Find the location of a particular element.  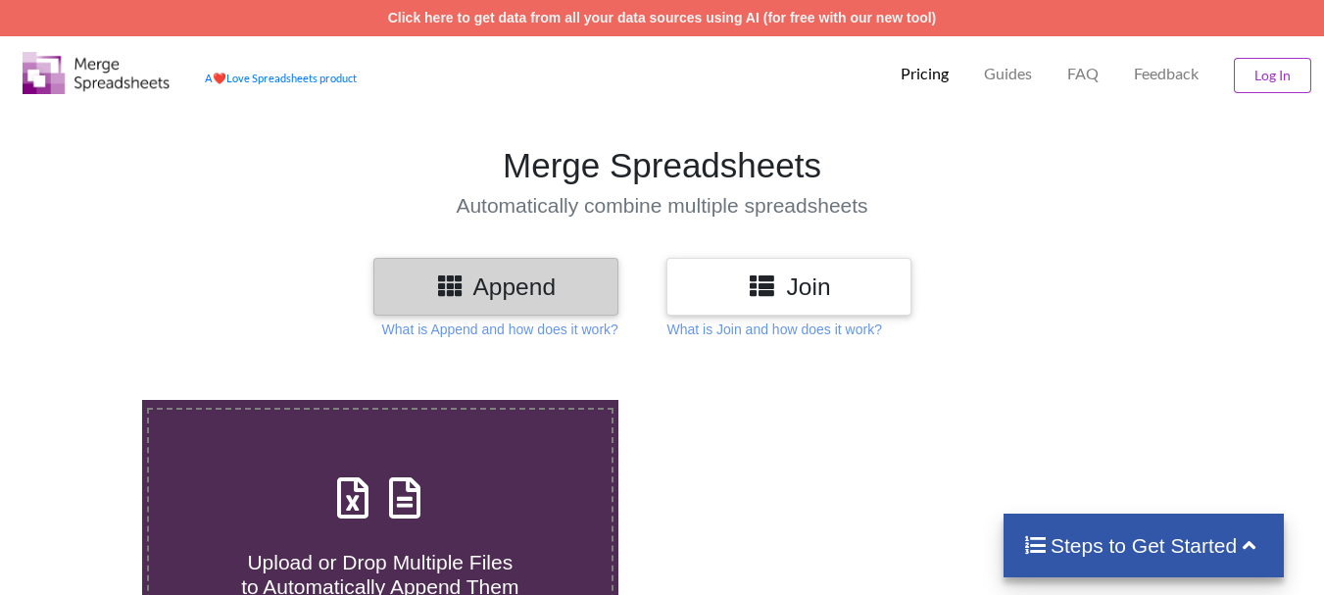

p: FAQ is located at coordinates (1083, 74).